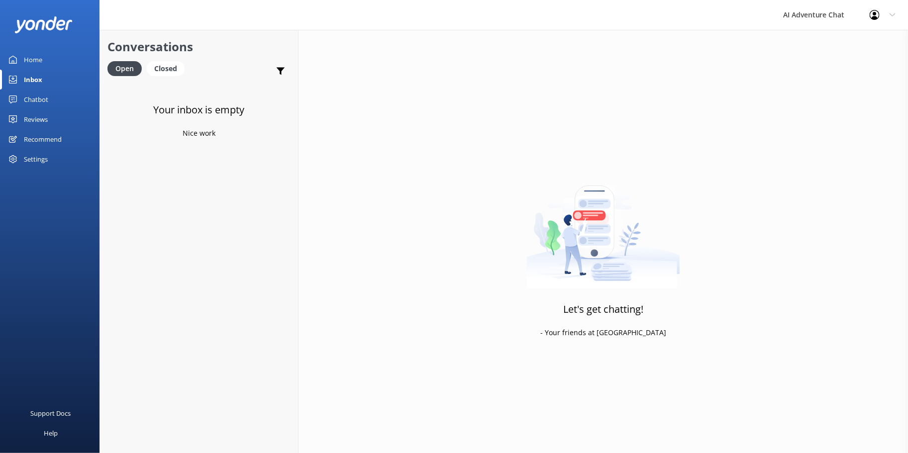 This screenshot has height=453, width=908. What do you see at coordinates (43, 24) in the screenshot?
I see `img: yonder-white-logo.png` at bounding box center [43, 24].